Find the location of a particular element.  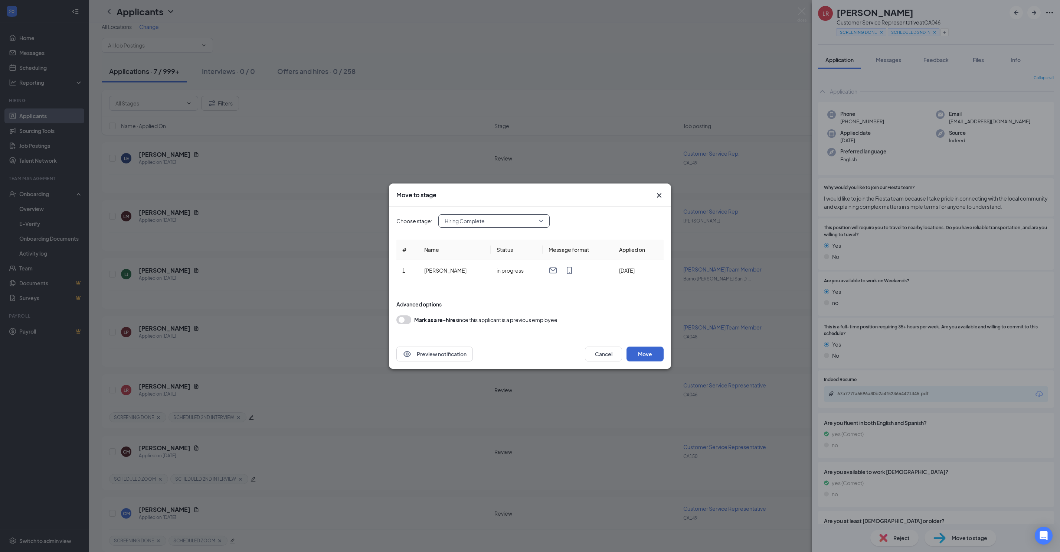

div: Advanced options is located at coordinates (530, 304).